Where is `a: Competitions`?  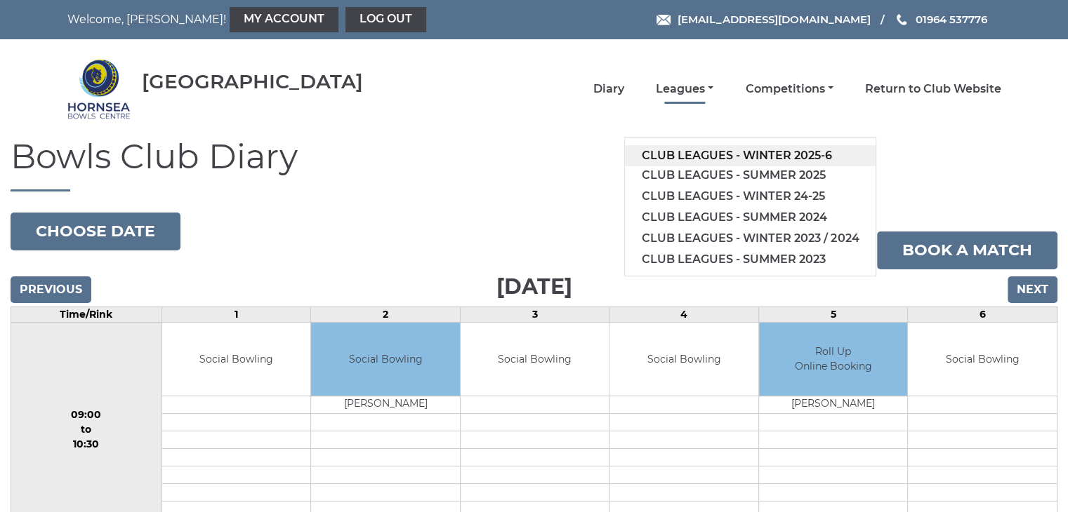
a: Competitions is located at coordinates (788, 89).